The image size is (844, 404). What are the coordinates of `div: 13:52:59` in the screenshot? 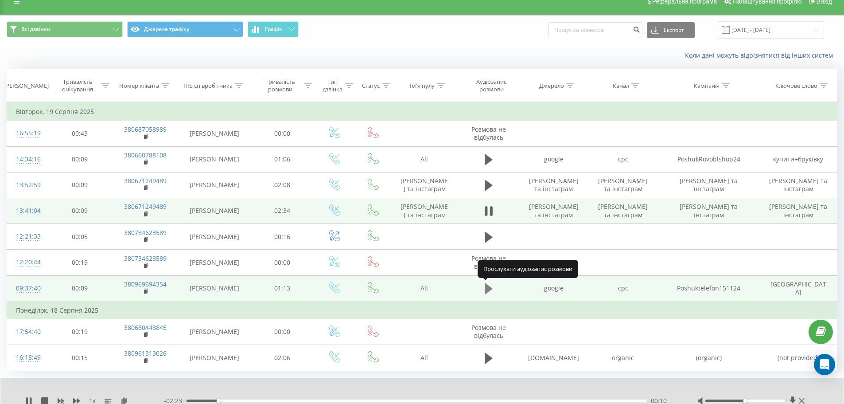 It's located at (27, 185).